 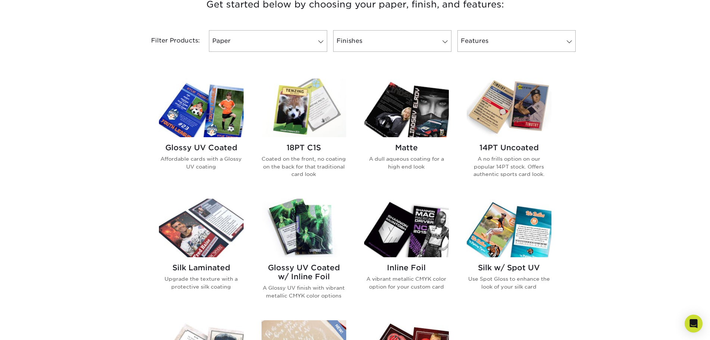 I want to click on a: Features, so click(x=516, y=41).